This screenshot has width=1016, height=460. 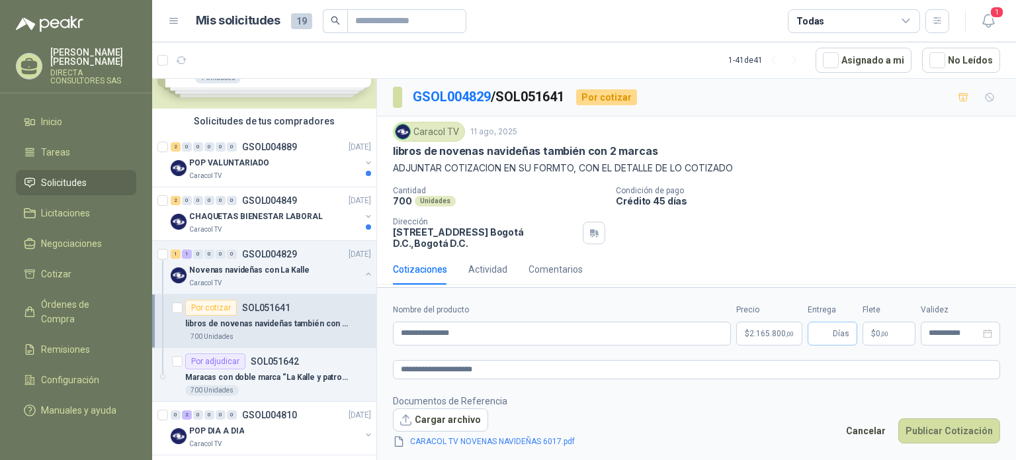 What do you see at coordinates (52, 122) in the screenshot?
I see `span: Inicio` at bounding box center [52, 122].